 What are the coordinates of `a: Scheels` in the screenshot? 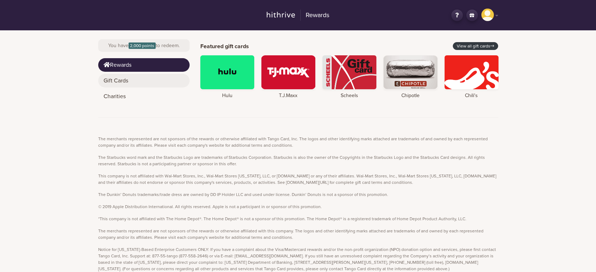 It's located at (349, 77).